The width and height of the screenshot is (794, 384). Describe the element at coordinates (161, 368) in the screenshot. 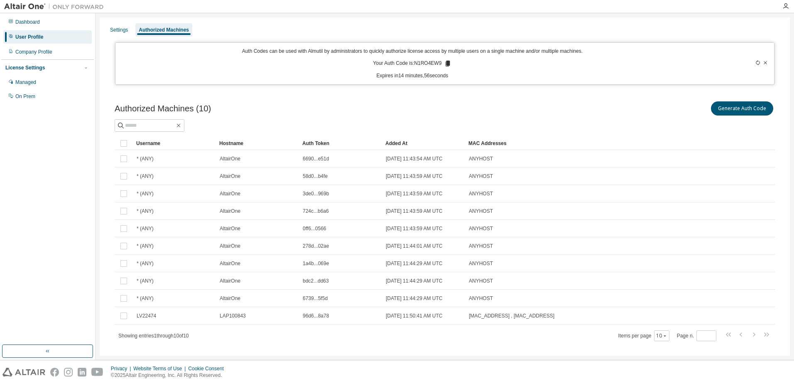

I see `div: Website Terms of Use` at that location.